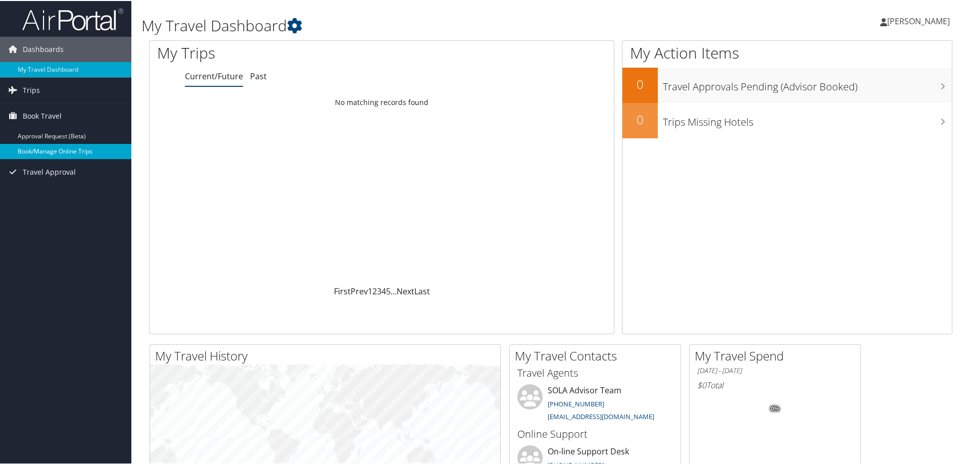  Describe the element at coordinates (775, 385) in the screenshot. I see `h6: Total` at that location.